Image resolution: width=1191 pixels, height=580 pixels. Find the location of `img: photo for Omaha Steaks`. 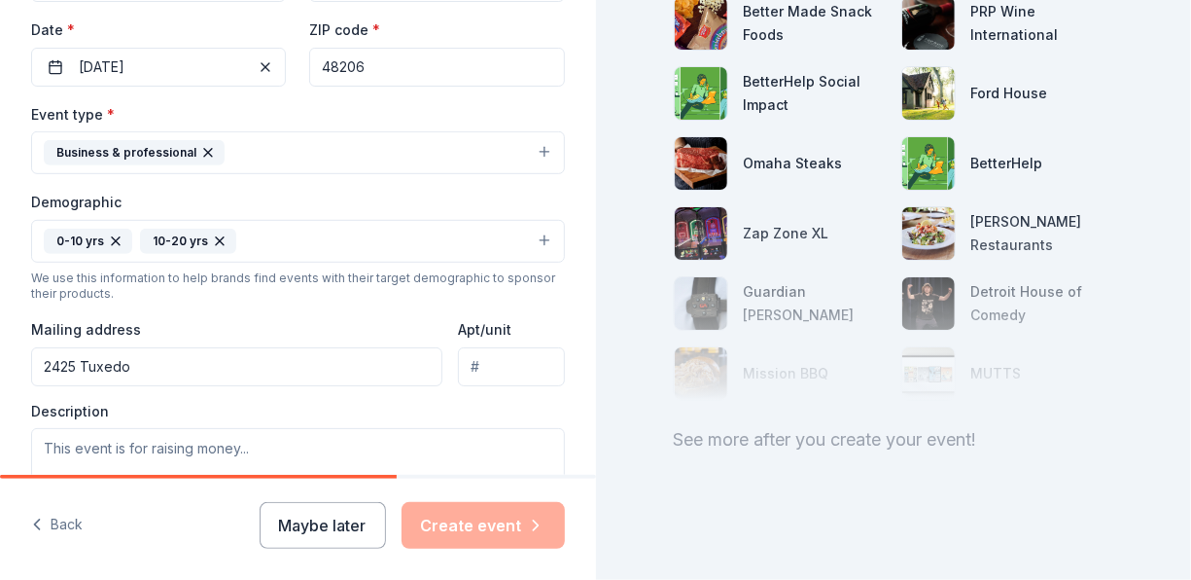

img: photo for Omaha Steaks is located at coordinates (701, 163).